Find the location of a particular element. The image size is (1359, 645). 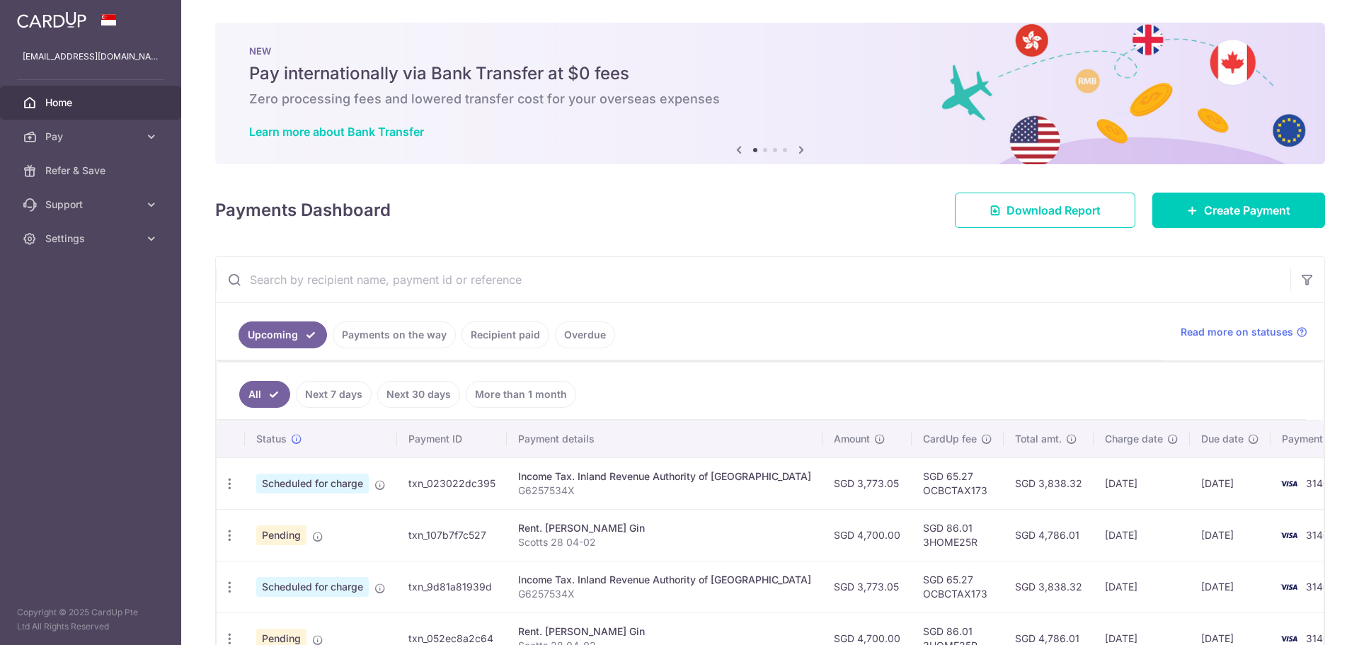

span: Pay is located at coordinates (92, 137).